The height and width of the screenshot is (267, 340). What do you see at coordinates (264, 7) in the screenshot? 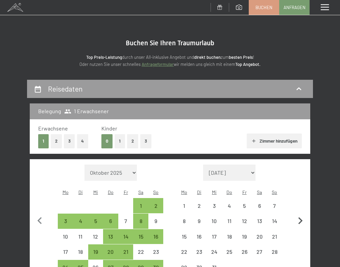
I see `span: Buchen` at bounding box center [264, 7].